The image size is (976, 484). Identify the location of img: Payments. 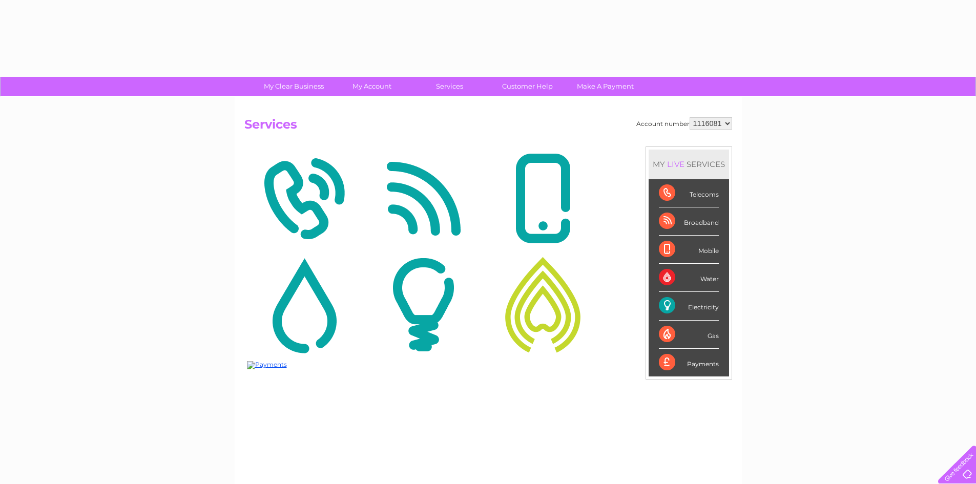
(267, 365).